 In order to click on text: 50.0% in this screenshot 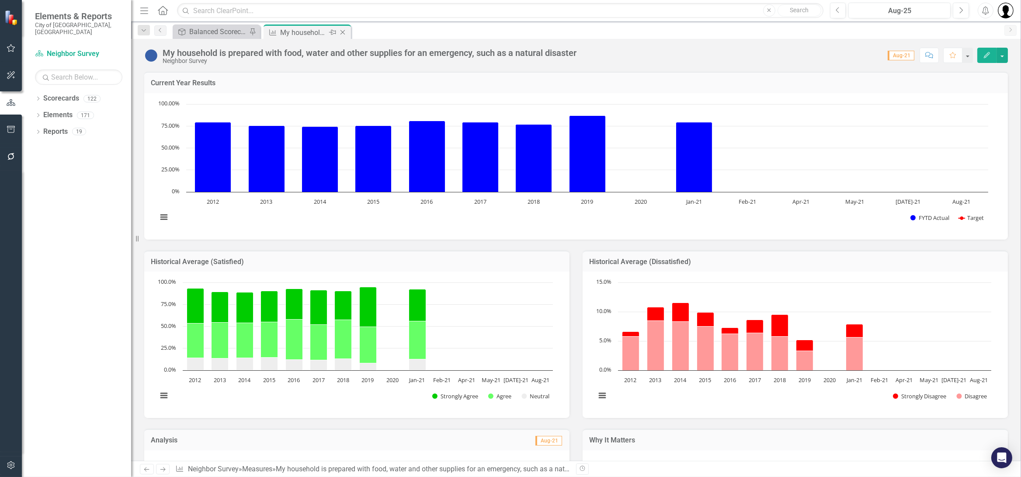, I will do `click(168, 326)`.